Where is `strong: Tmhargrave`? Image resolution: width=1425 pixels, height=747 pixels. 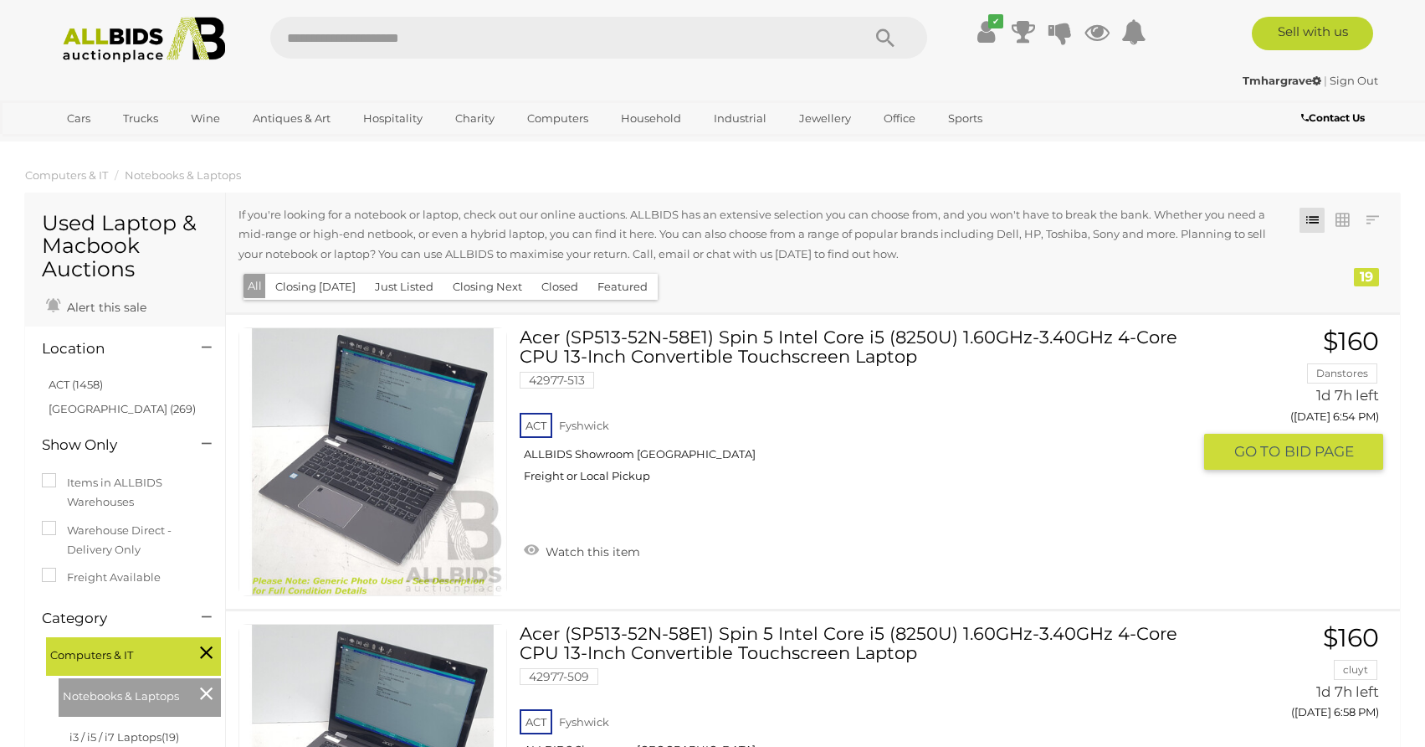
strong: Tmhargrave is located at coordinates (1282, 80).